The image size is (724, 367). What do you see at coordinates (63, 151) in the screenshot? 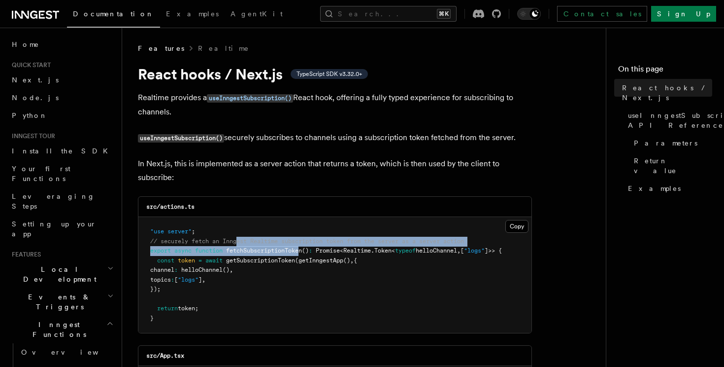
I see `span: Install the SDK` at bounding box center [63, 151].